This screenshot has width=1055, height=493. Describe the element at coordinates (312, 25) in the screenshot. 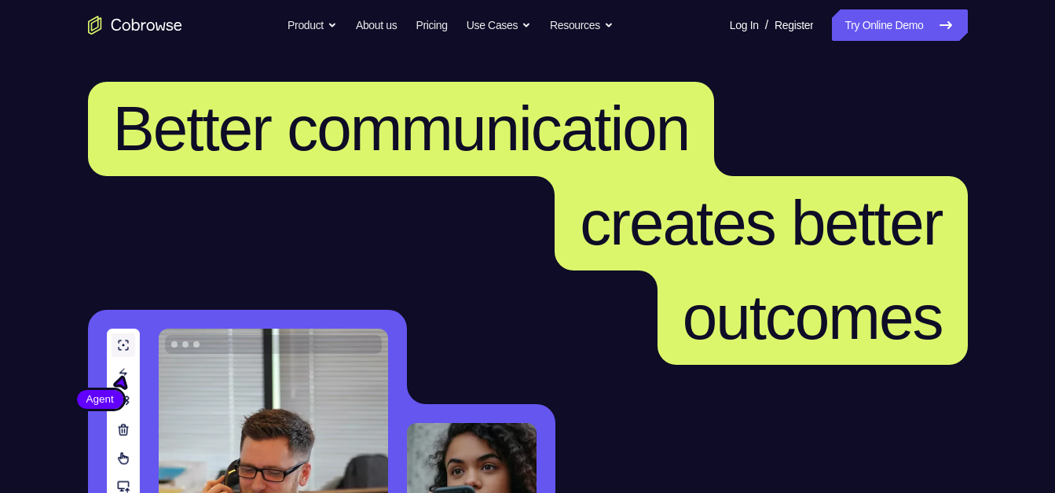

I see `button: Product` at that location.